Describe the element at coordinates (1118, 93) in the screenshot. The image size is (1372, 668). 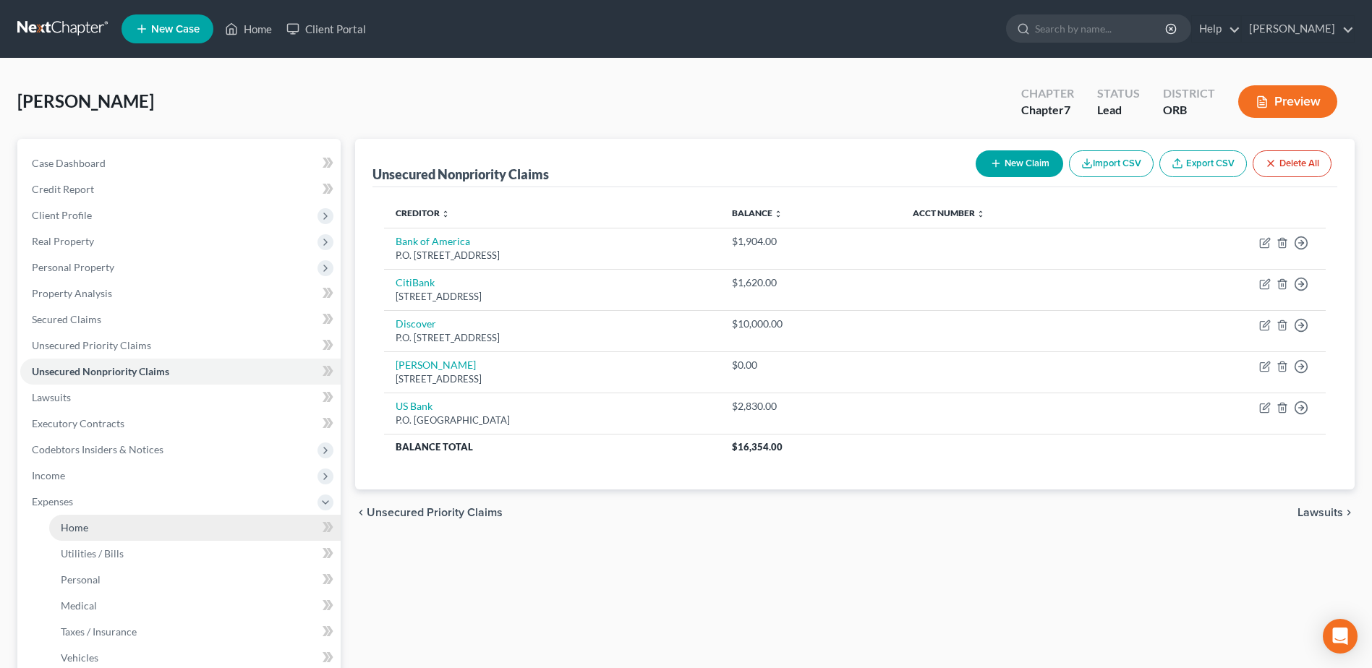
I see `div: Status` at that location.